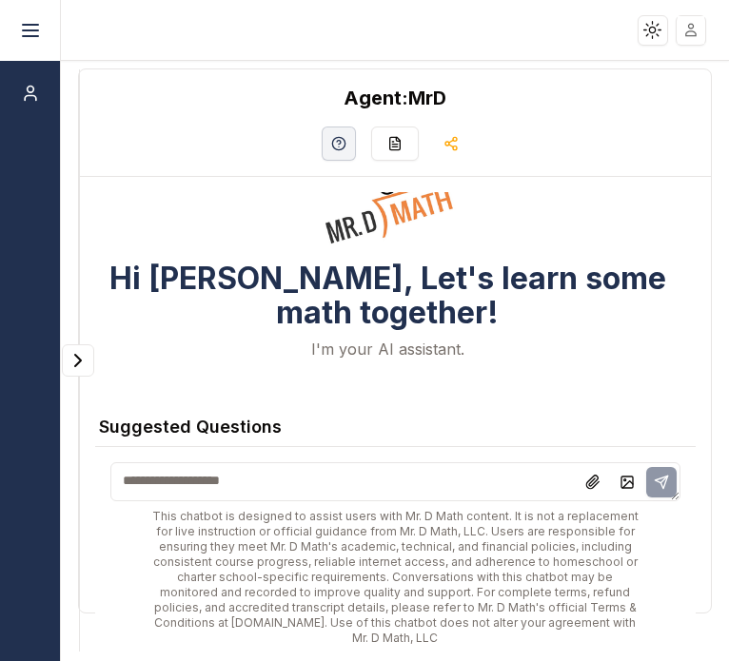 The height and width of the screenshot is (661, 729). I want to click on h3: Suggested Questions, so click(388, 427).